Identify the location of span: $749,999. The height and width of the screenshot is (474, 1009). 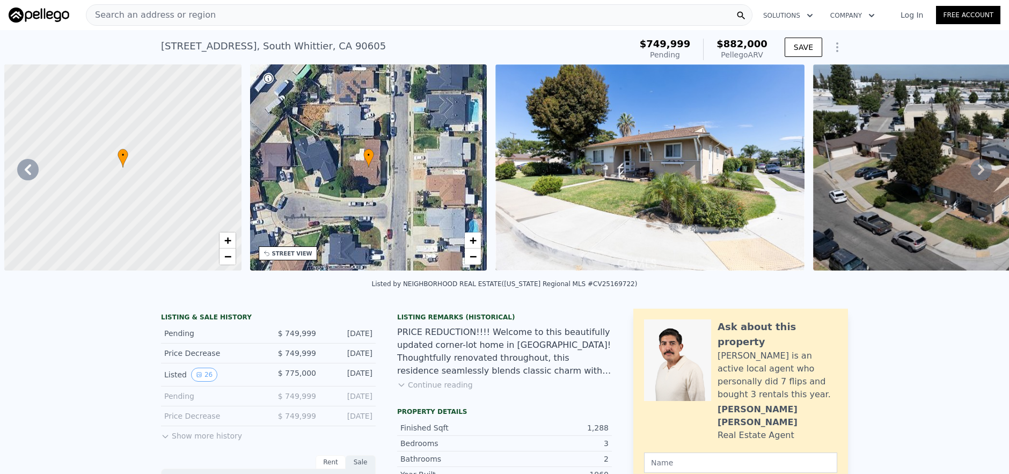
(665, 43).